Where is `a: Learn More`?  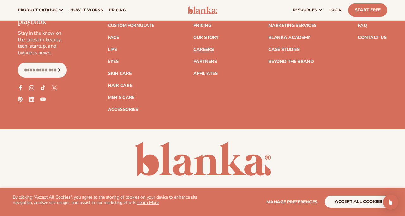 a: Learn More is located at coordinates (148, 203).